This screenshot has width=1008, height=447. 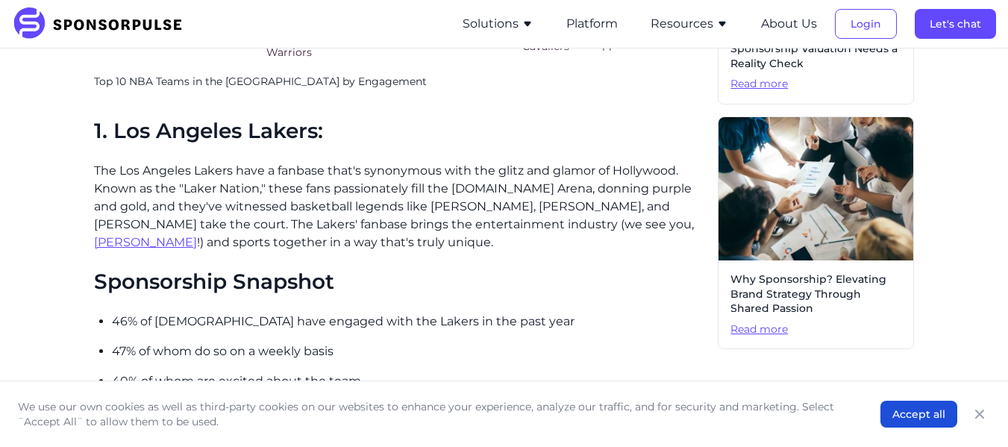 What do you see at coordinates (409, 381) in the screenshot?
I see `p: 40% of whom are excited about the team` at bounding box center [409, 381].